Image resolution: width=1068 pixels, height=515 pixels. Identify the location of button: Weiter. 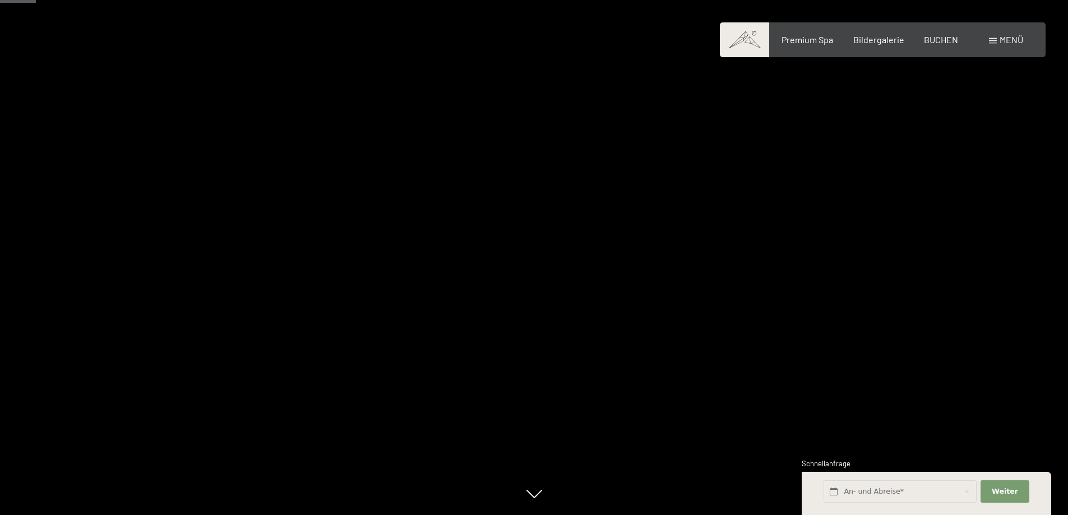
(1005, 492).